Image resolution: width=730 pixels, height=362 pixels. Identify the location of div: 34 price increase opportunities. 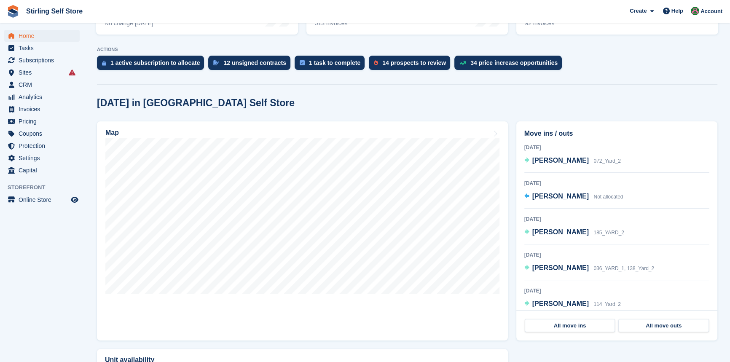
(514, 63).